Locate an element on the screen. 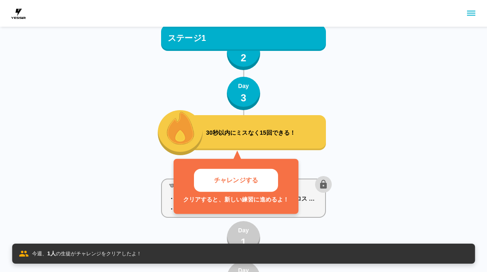 Image resolution: width=487 pixels, height=272 pixels. button: チャレンジする is located at coordinates (236, 180).